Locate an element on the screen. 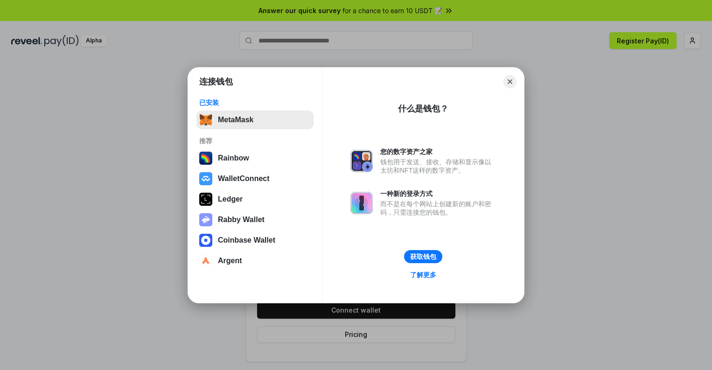 The width and height of the screenshot is (712, 370). button: Rainbow is located at coordinates (255, 158).